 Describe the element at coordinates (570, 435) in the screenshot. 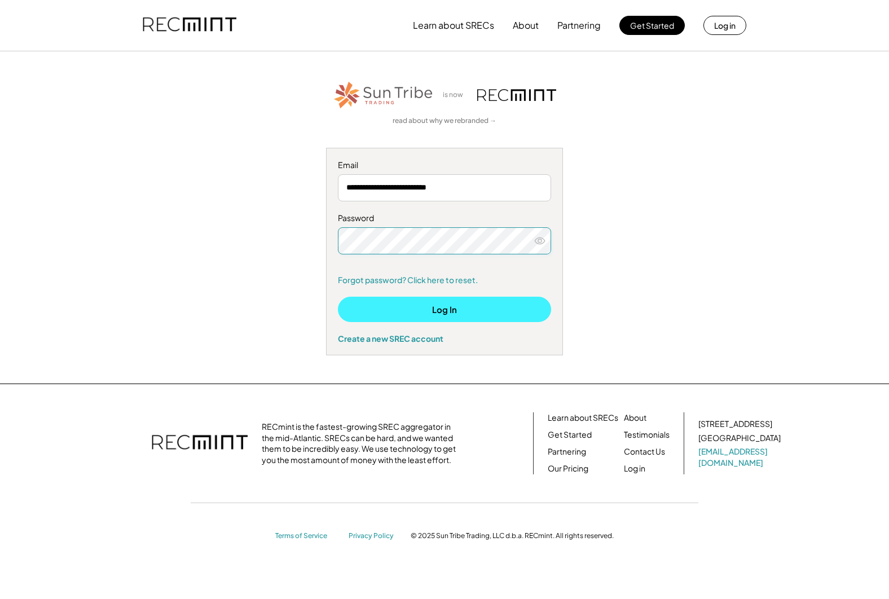

I see `a: Get Started` at that location.